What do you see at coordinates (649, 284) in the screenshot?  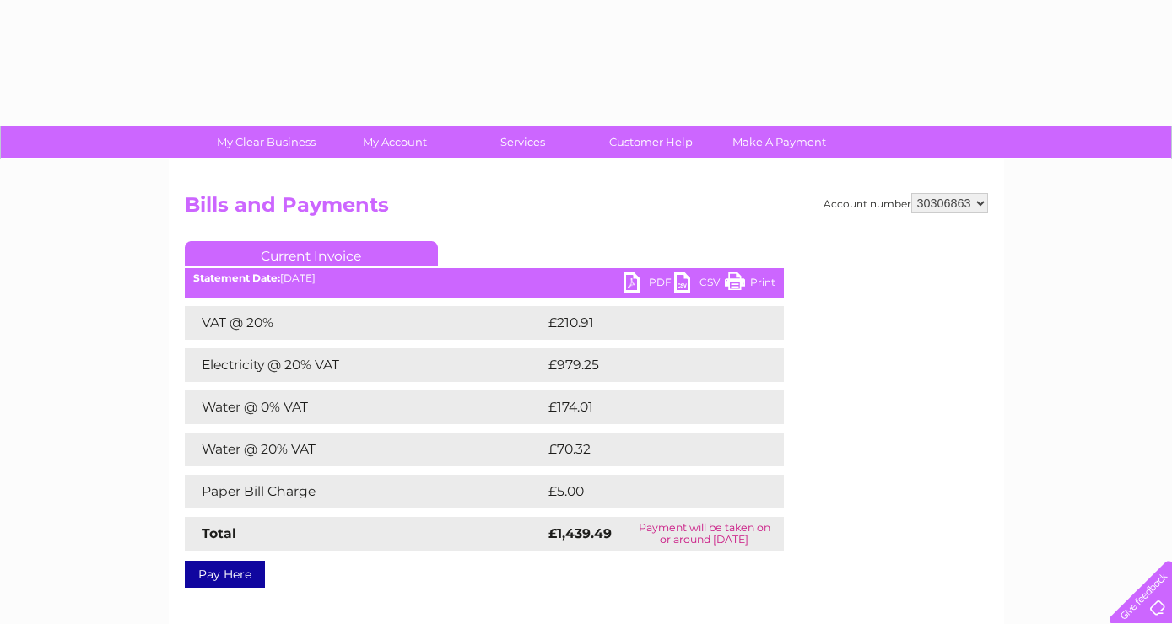 I see `a: PDF` at bounding box center [649, 284].